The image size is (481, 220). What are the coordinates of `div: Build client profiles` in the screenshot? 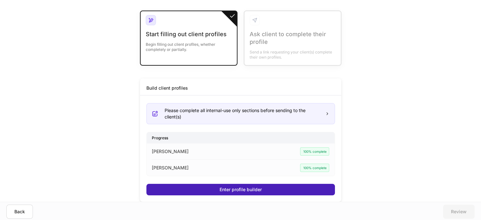 It's located at (167, 88).